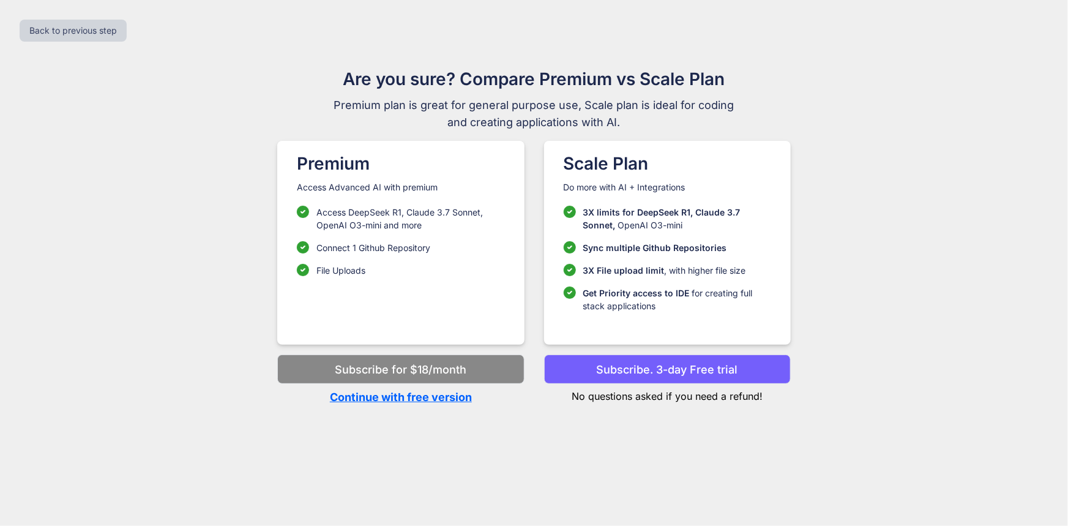 This screenshot has height=526, width=1068. Describe the element at coordinates (400, 369) in the screenshot. I see `button: Subscribe for $18/month` at that location.